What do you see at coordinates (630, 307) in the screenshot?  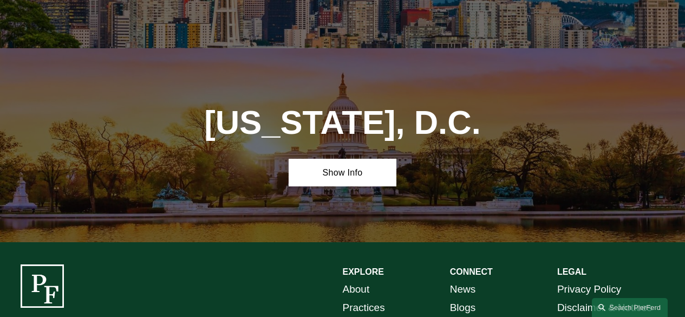 I see `a: Search this site` at bounding box center [630, 307].